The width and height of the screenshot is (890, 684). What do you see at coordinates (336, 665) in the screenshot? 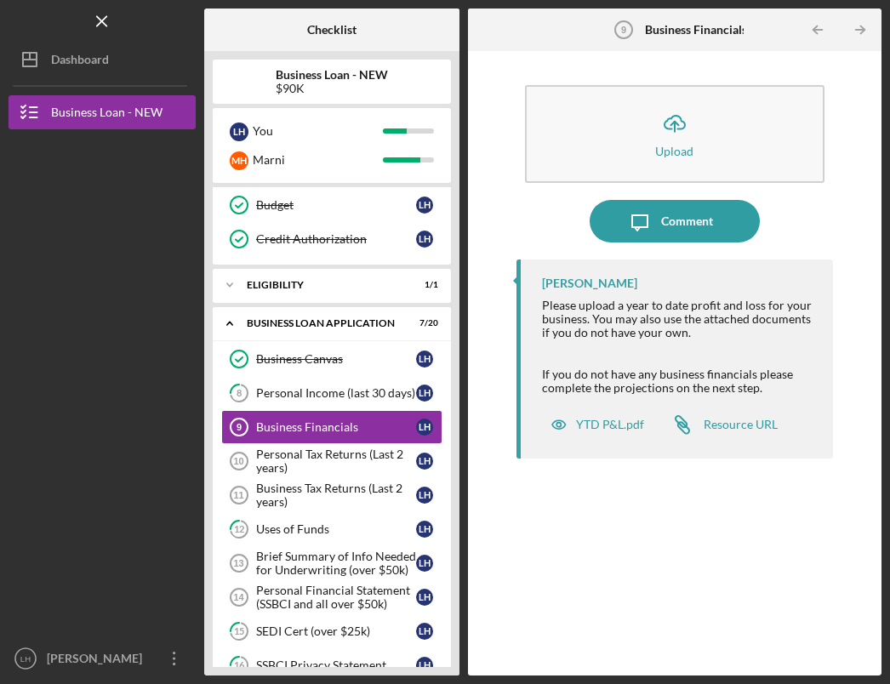
I see `div: SSBCI Privacy Statement` at bounding box center [336, 665].